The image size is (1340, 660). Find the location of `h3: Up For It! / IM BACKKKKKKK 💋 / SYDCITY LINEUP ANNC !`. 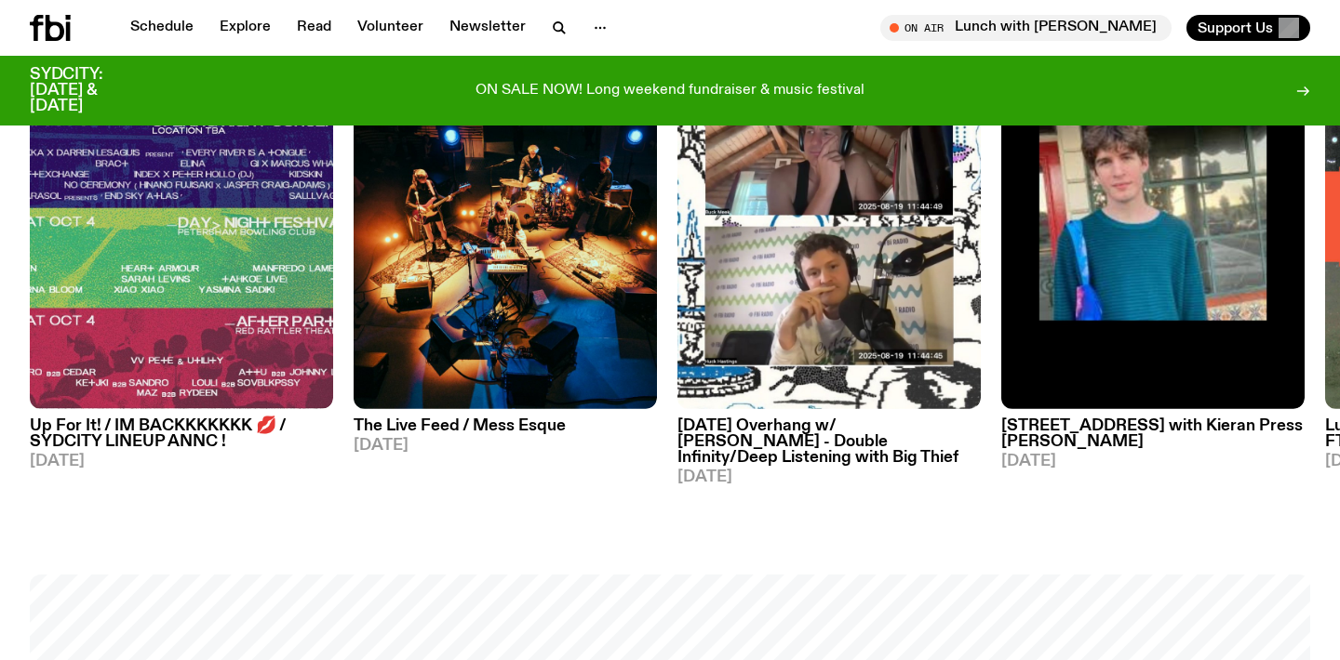

h3: Up For It! / IM BACKKKKKKK 💋 / SYDCITY LINEUP ANNC ! is located at coordinates (181, 434).